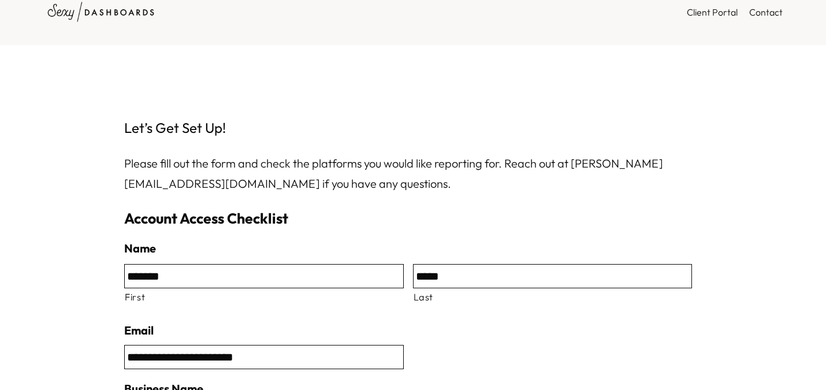 The height and width of the screenshot is (390, 826). What do you see at coordinates (766, 12) in the screenshot?
I see `span: Contact` at bounding box center [766, 12].